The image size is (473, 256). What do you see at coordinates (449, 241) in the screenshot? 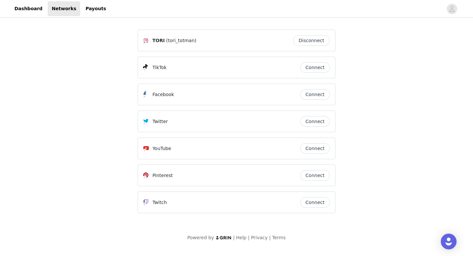
I see `div: Open Intercom Messenger` at bounding box center [449, 241].